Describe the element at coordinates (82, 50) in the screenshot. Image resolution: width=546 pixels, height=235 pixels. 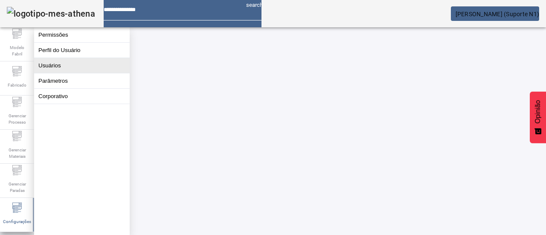
I see `button: Perfil do Usuário` at that location.